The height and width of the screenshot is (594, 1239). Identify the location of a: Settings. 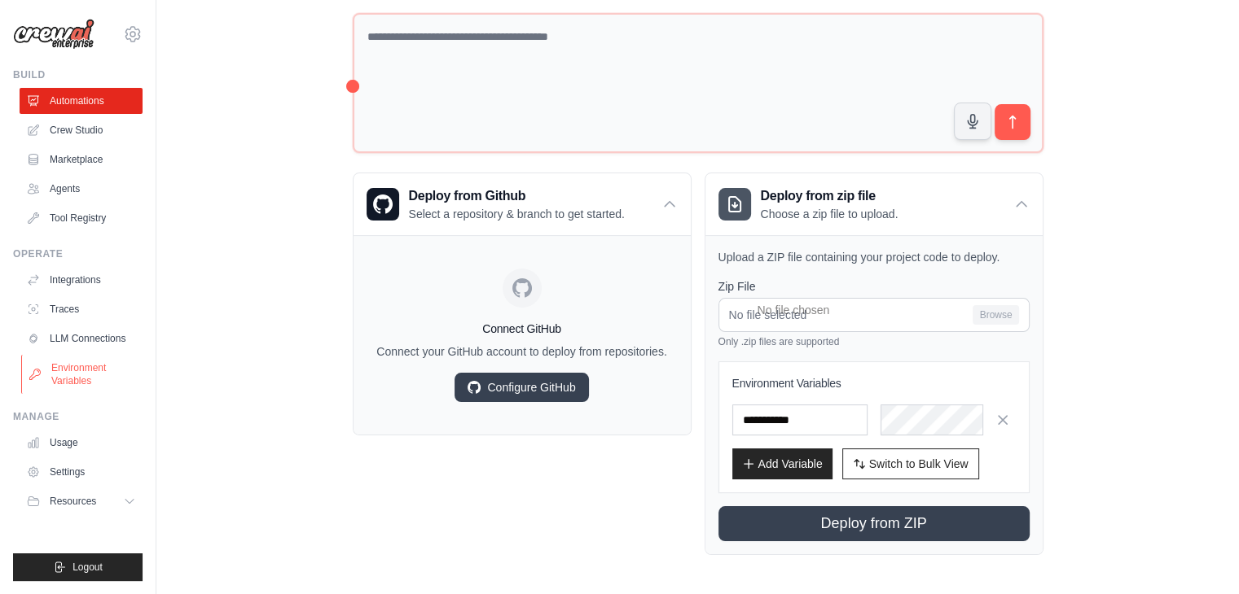
(81, 472).